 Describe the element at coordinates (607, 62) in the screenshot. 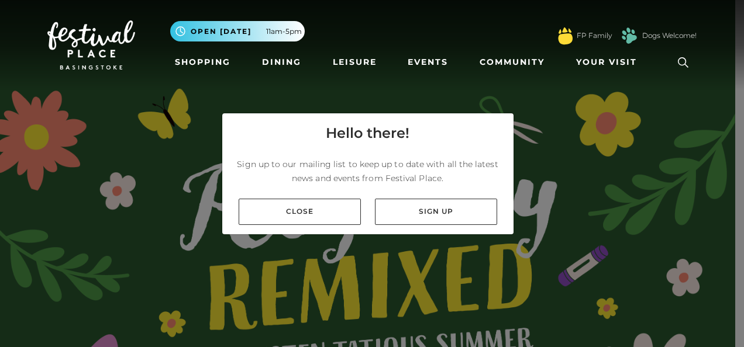

I see `span: Your Visit` at that location.